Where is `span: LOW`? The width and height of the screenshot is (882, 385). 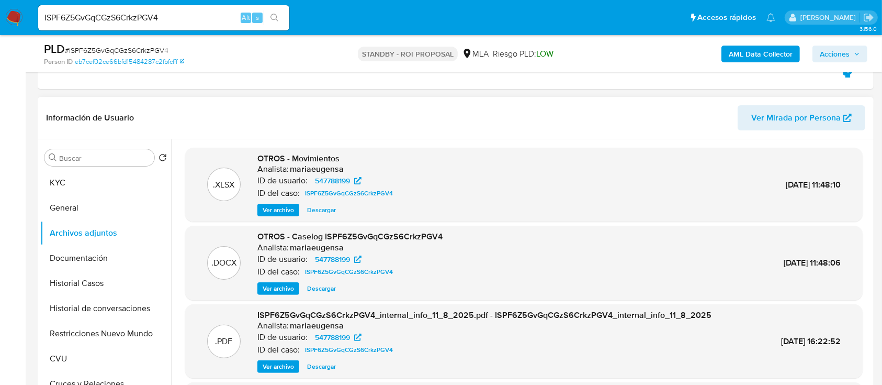 span: LOW is located at coordinates (545, 53).